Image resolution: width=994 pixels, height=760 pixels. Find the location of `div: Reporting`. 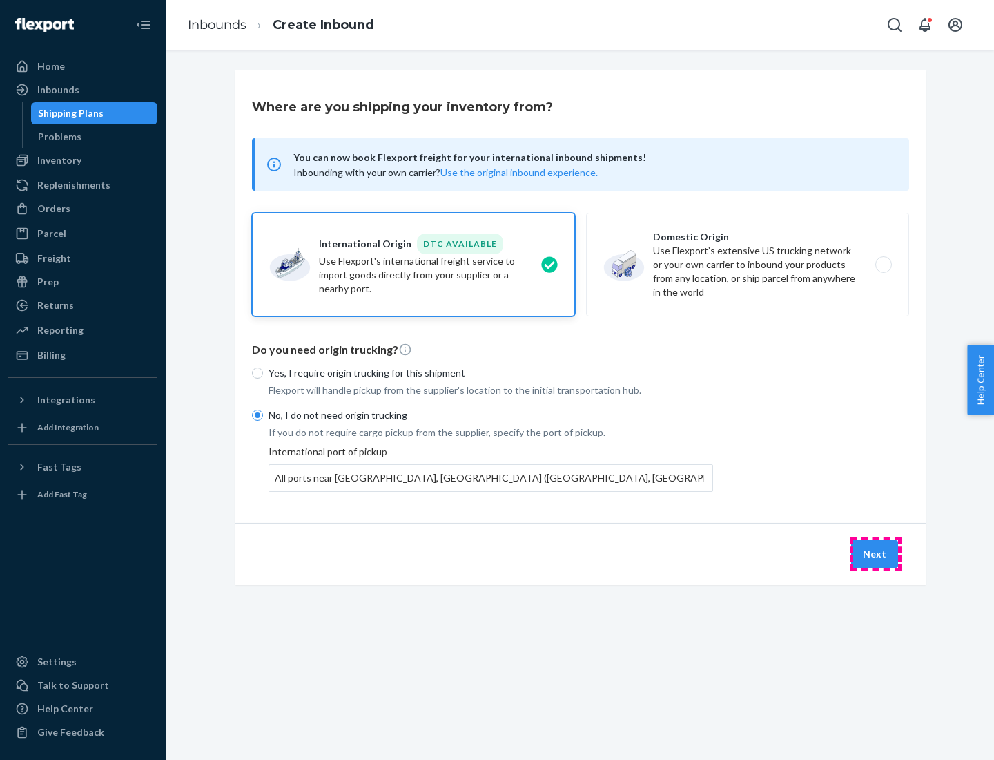

div: Reporting is located at coordinates (60, 330).